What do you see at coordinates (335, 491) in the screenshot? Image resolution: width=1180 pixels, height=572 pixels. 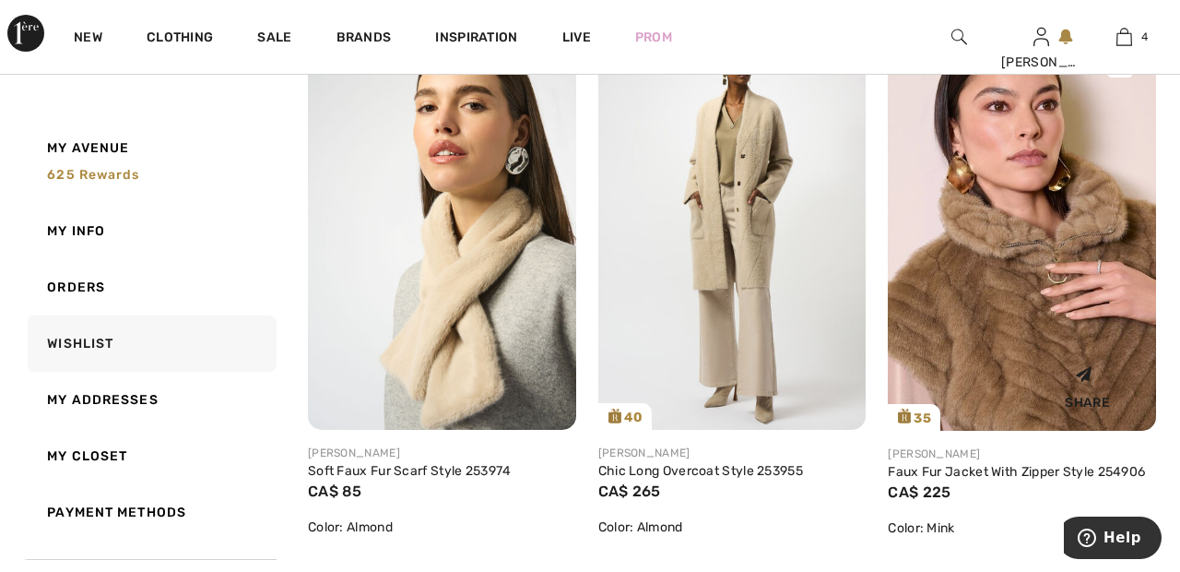 I see `span: CA$ 85` at bounding box center [335, 491].